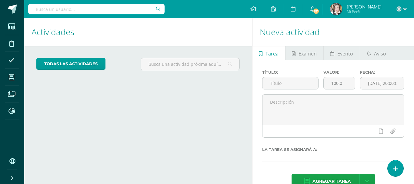 Image resolution: width=414 pixels, height=184 pixels. What do you see at coordinates (345, 54) in the screenshot?
I see `span: Evento` at bounding box center [345, 54].